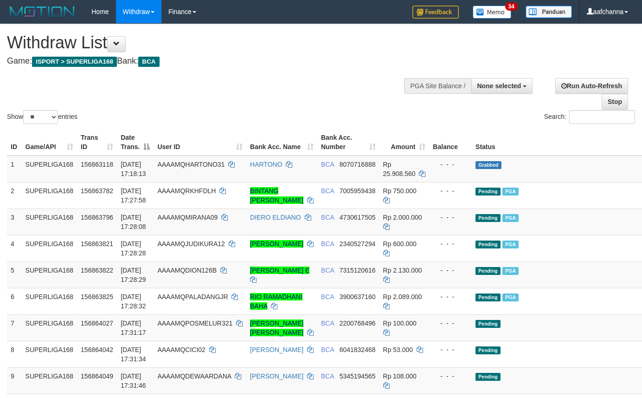 Image resolution: width=642 pixels, height=398 pixels. What do you see at coordinates (358, 164) in the screenshot?
I see `span: Copy 8070716888 to clipboard` at bounding box center [358, 164].